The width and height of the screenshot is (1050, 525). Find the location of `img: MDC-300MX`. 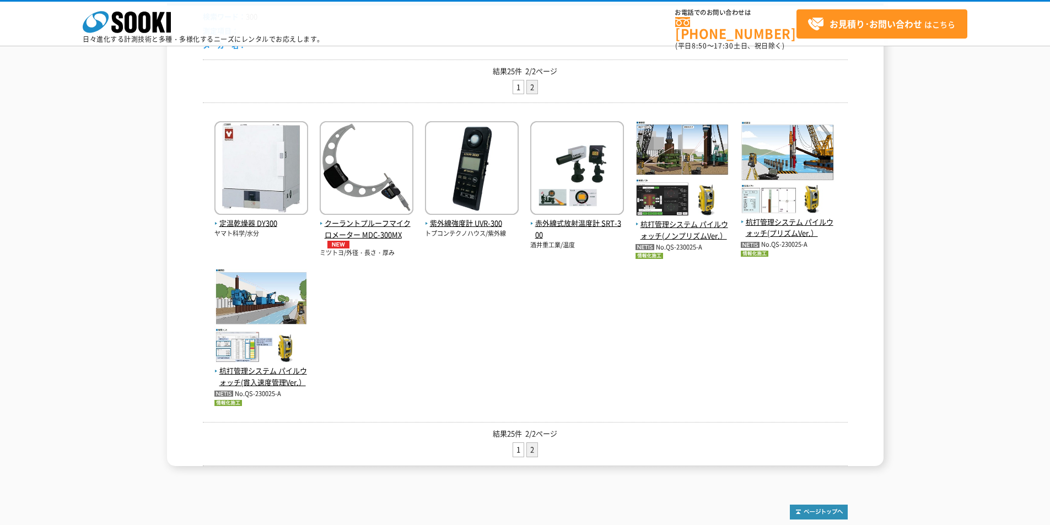

img: MDC-300MX is located at coordinates (366, 169).